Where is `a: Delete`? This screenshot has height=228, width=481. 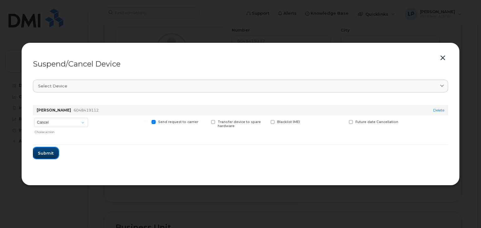
a: Delete is located at coordinates (438, 110).